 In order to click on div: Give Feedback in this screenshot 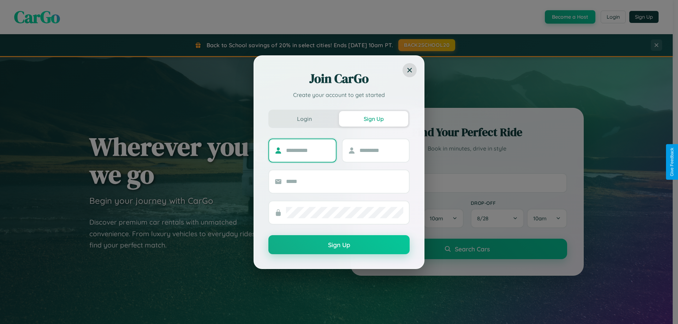, I will do `click(672, 162)`.